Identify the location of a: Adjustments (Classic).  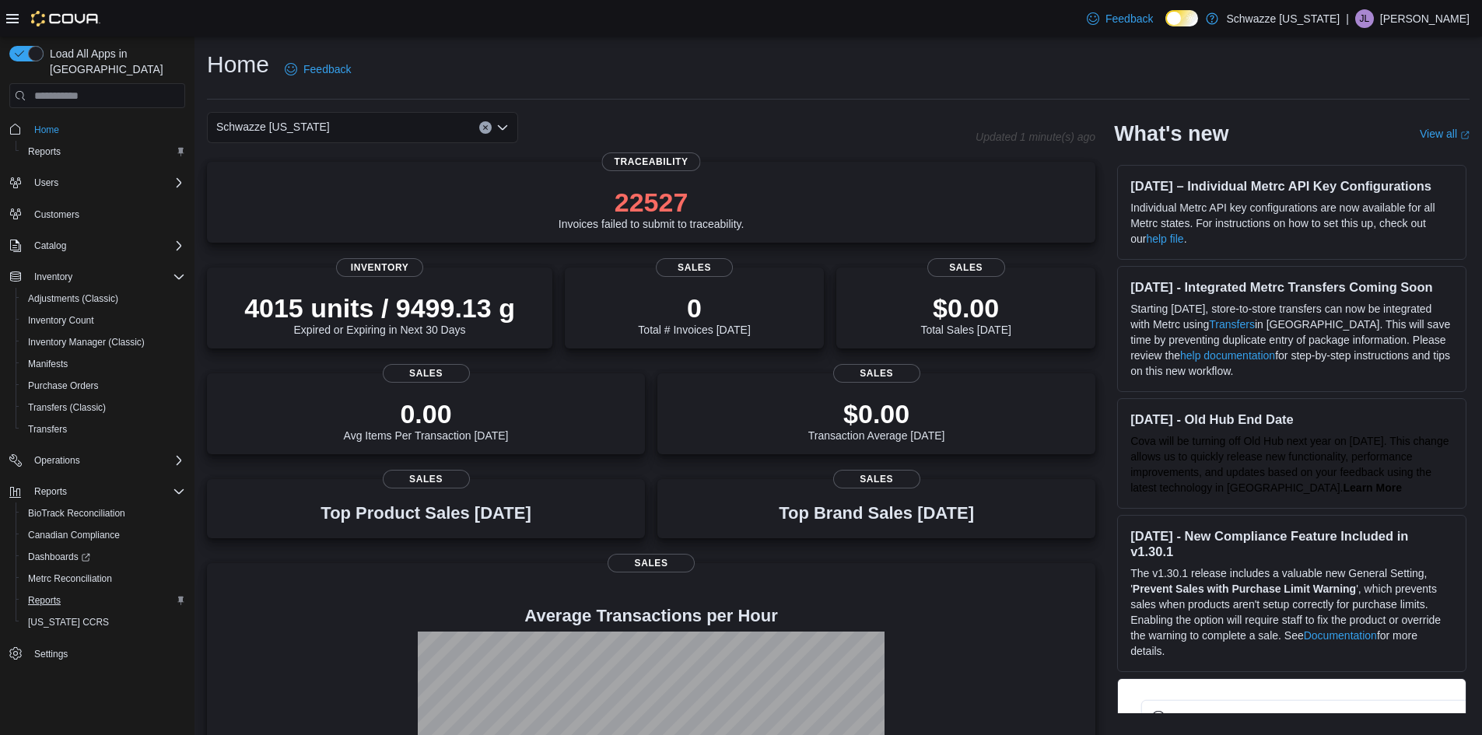
(73, 299).